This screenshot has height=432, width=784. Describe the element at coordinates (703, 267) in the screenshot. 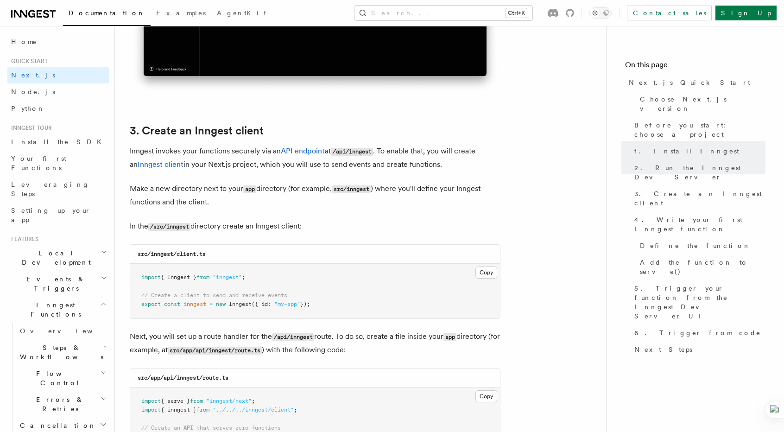

I see `span: Add the function to serve()` at that location.